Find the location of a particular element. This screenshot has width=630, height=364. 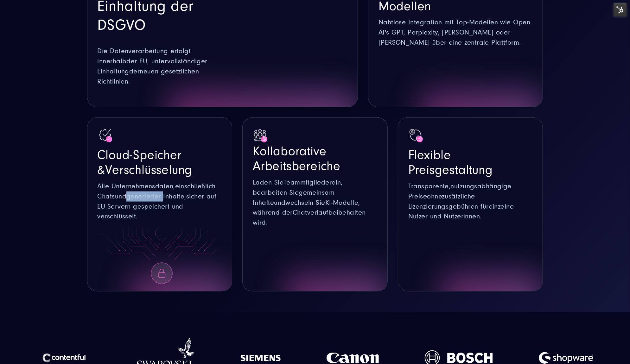

span: Teammitglieder is located at coordinates (308, 183).